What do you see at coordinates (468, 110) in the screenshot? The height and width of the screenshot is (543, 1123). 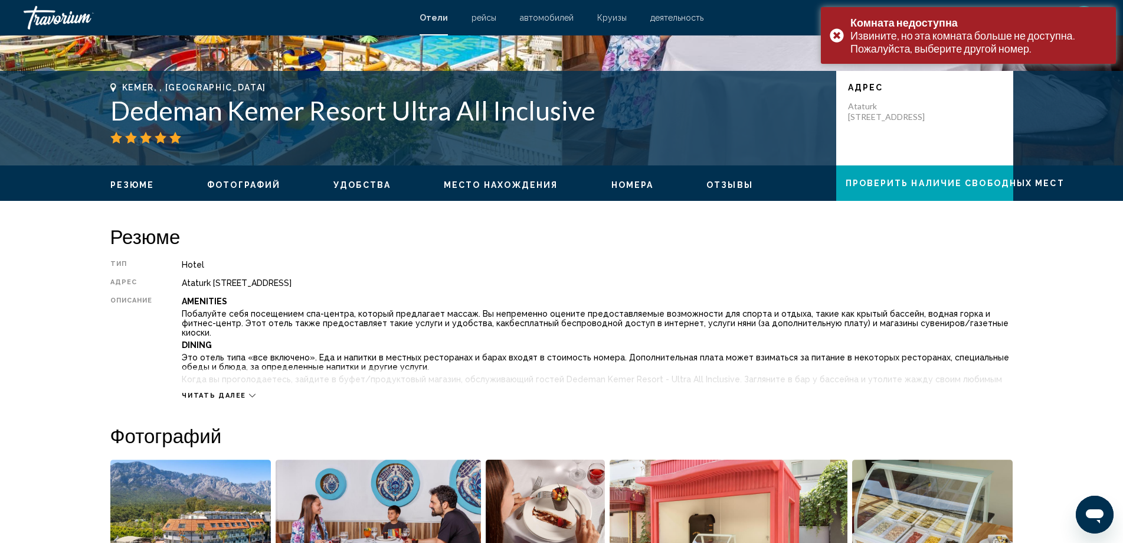 I see `h1: Dedeman Kemer Resort Ultra All Inclusive` at bounding box center [468, 110].